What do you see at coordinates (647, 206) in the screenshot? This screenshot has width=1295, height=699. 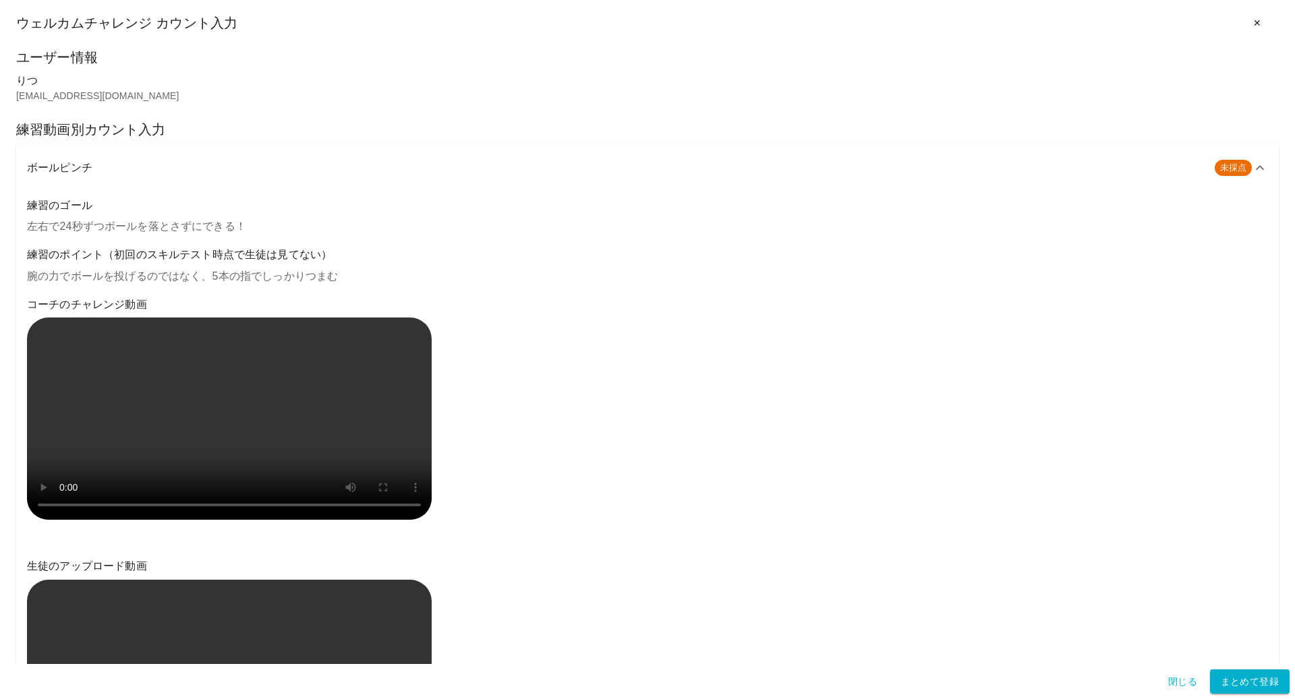 I see `h6: 練習のゴール` at bounding box center [647, 206].